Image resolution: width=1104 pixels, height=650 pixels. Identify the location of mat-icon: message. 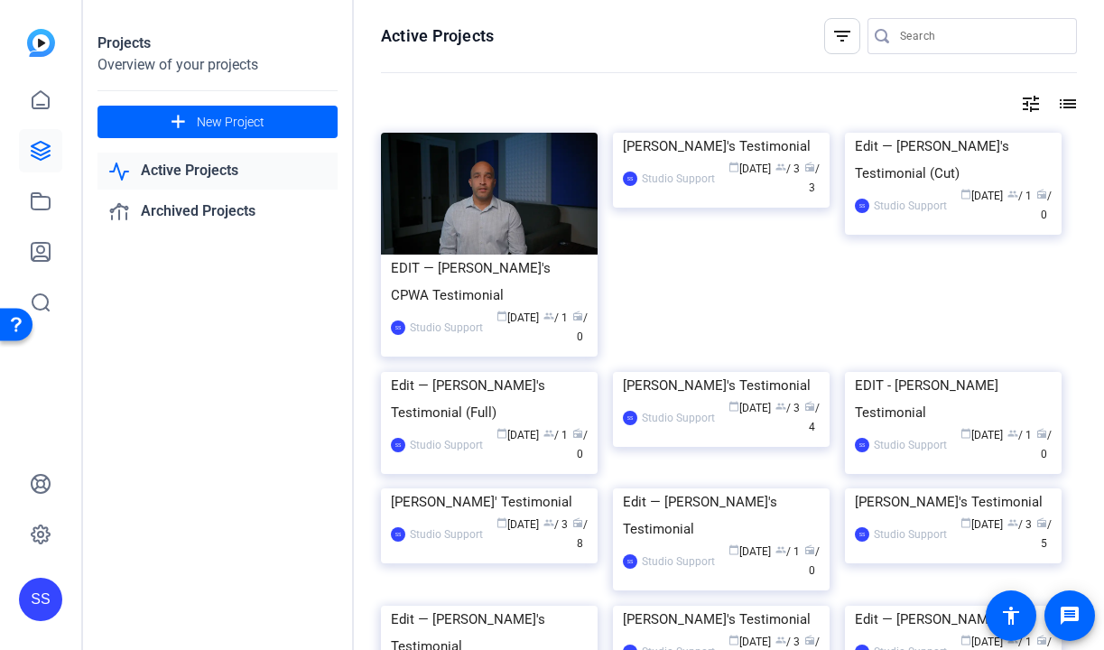
(1070, 616).